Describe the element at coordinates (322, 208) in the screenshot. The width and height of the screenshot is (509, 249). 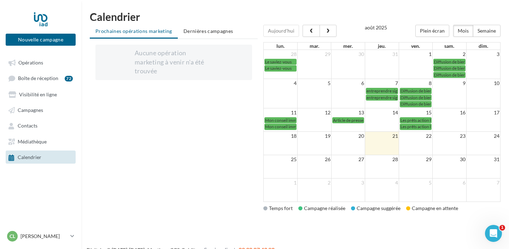
I see `div: Campagne réalisée` at that location.